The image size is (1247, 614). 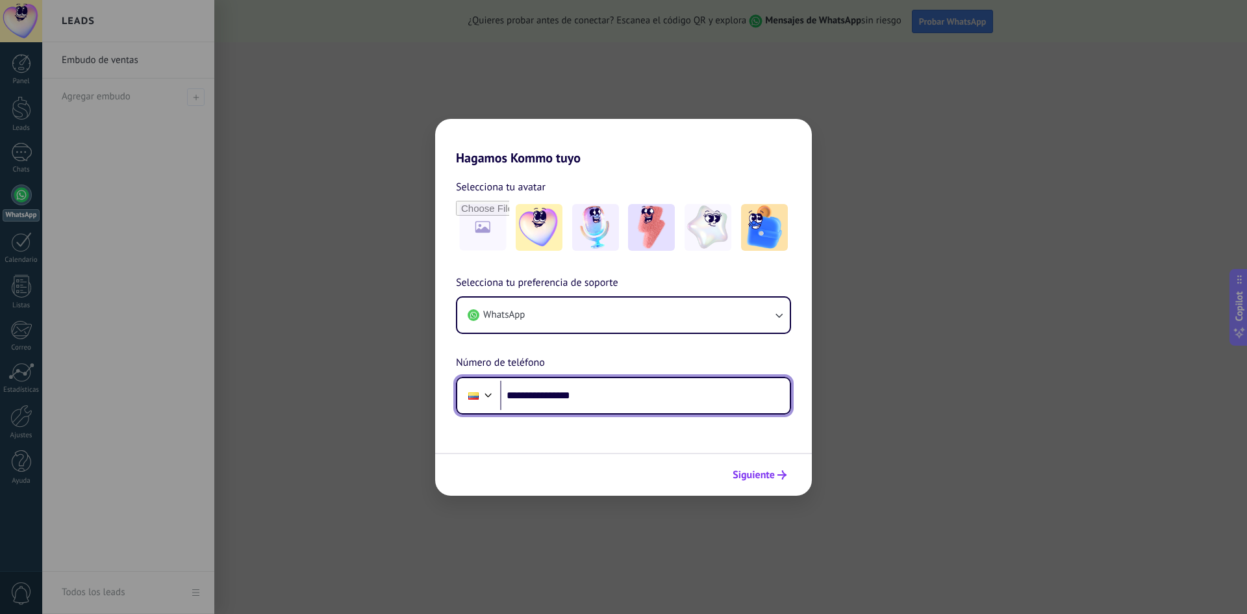 I want to click on span: WhatsApp, so click(x=504, y=315).